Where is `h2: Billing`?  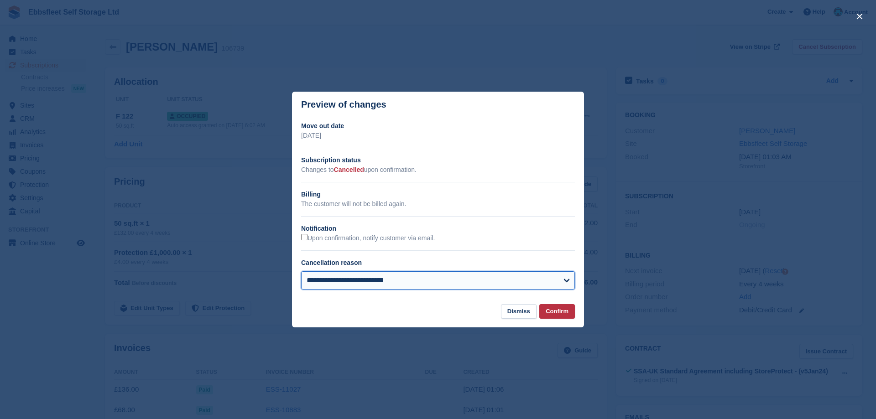
h2: Billing is located at coordinates (438, 194).